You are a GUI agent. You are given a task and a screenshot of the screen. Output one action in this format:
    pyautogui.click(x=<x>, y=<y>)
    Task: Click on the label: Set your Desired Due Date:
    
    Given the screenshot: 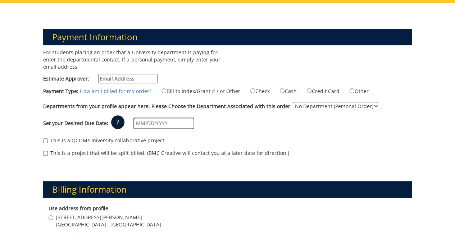 What is the action you would take?
    pyautogui.click(x=75, y=123)
    